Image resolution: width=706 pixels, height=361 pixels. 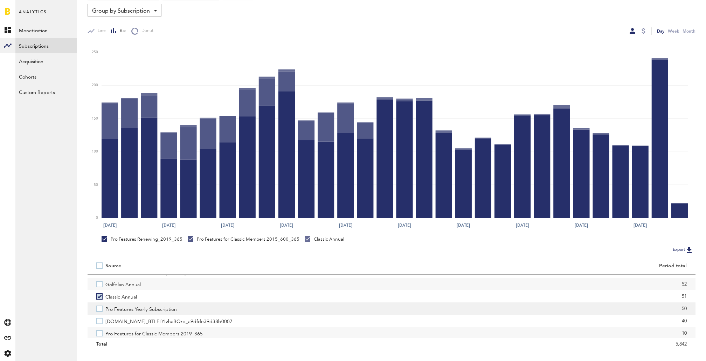 What do you see at coordinates (95, 118) in the screenshot?
I see `text: 150` at bounding box center [95, 118].